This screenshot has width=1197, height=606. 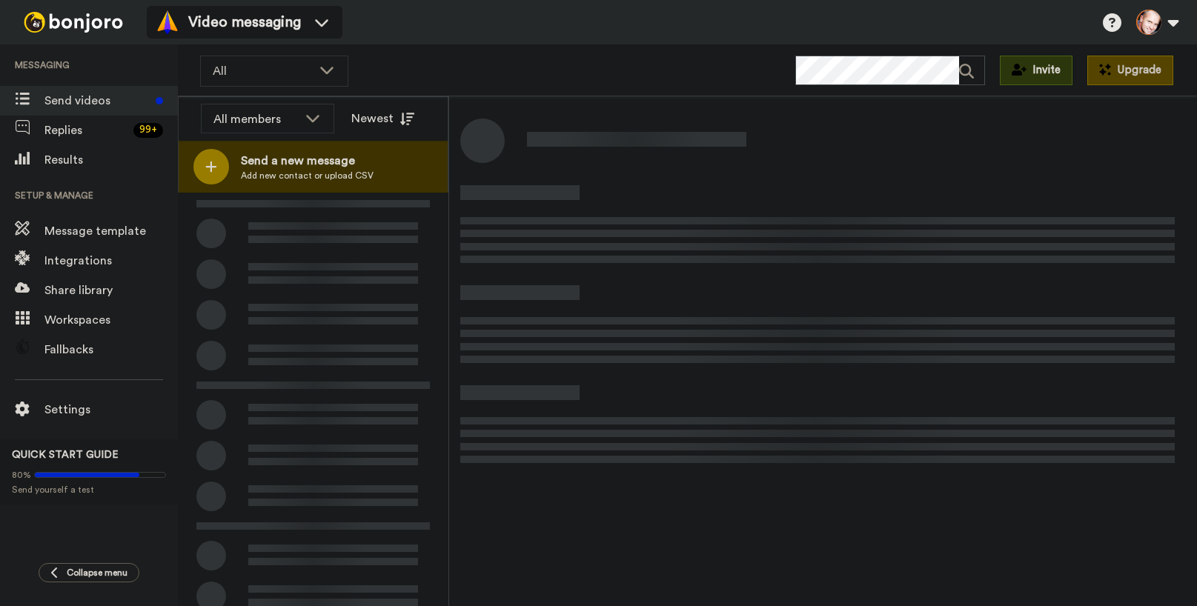 What do you see at coordinates (89, 490) in the screenshot?
I see `span: Send yourself a test` at bounding box center [89, 490].